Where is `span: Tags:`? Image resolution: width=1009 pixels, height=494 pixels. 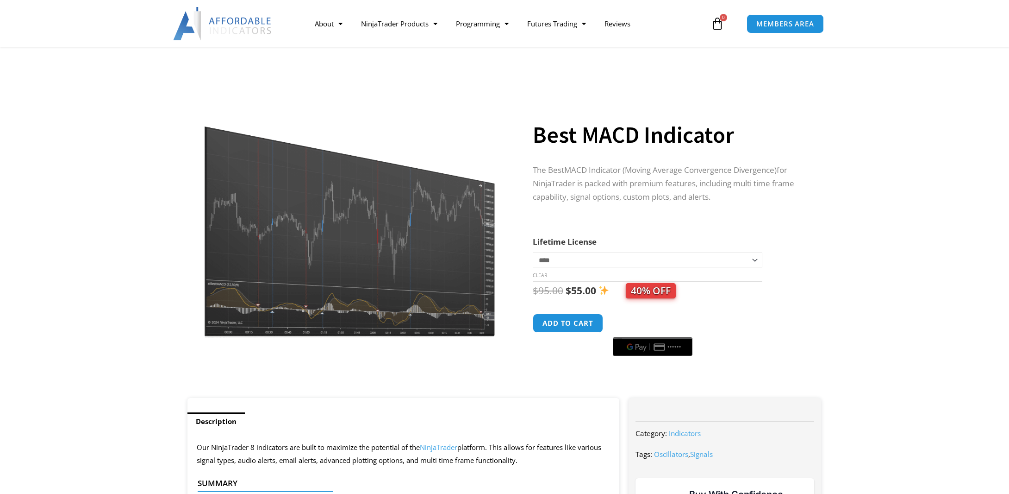 span: Tags: is located at coordinates (644, 454).